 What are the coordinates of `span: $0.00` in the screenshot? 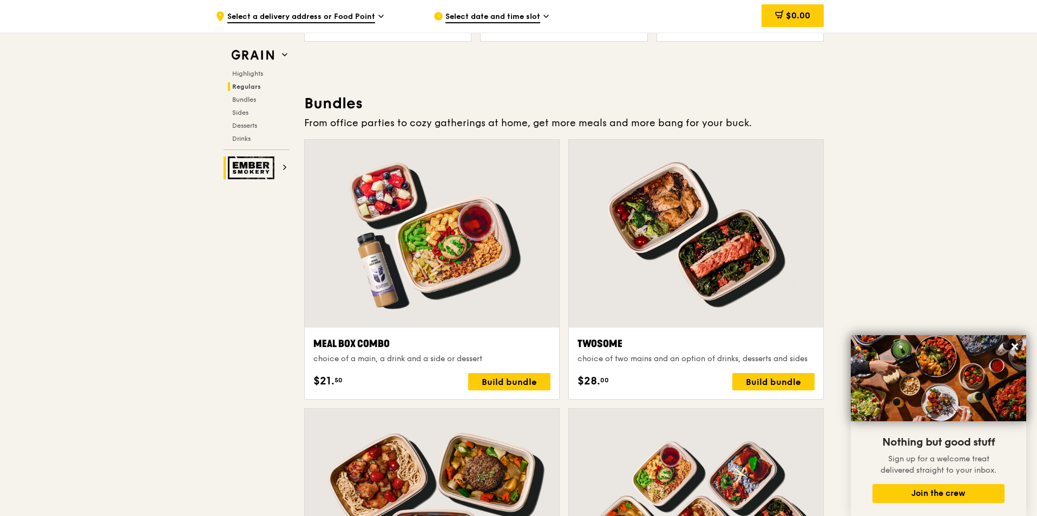 It's located at (798, 15).